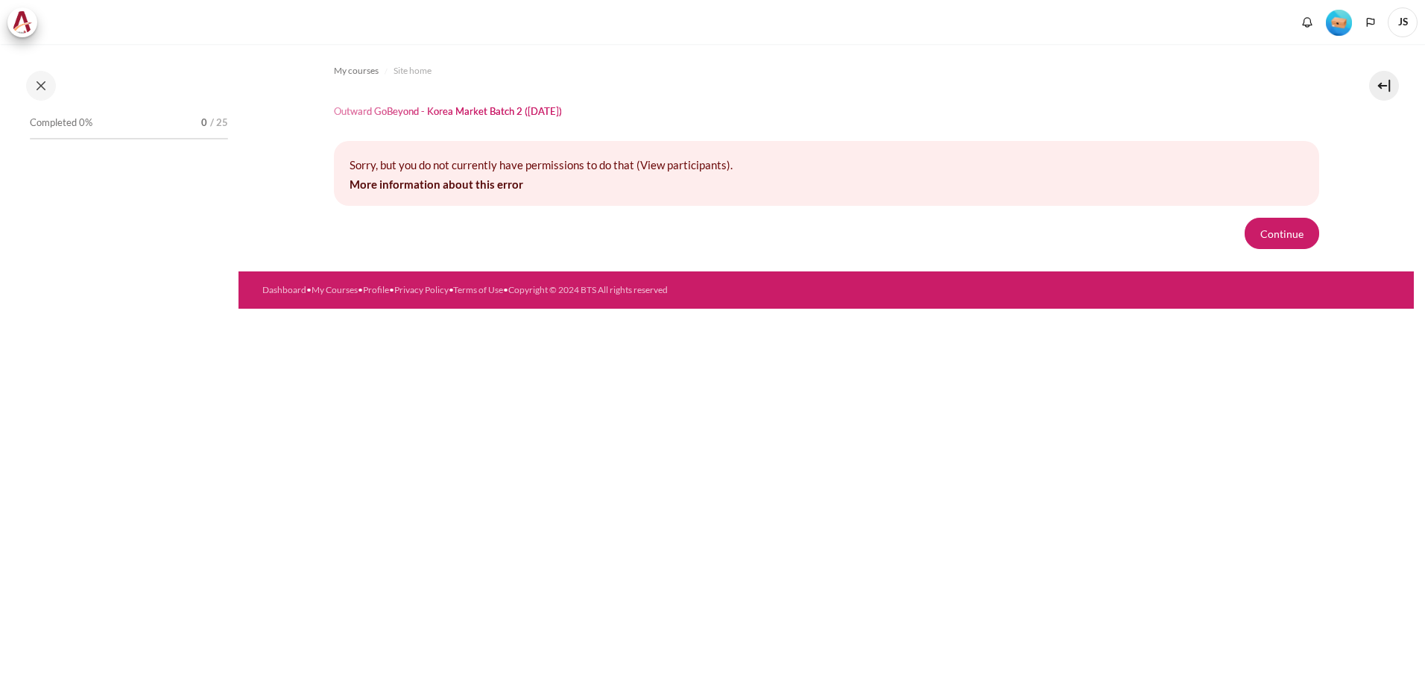 This screenshot has width=1425, height=689. Describe the element at coordinates (1370, 22) in the screenshot. I see `button: Languages` at that location.